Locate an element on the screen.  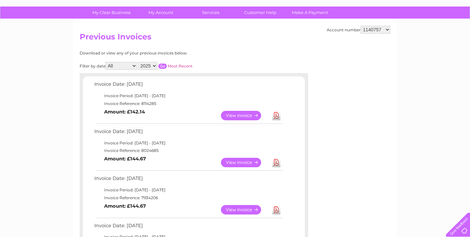
h2: Previous Invoices is located at coordinates (235, 38).